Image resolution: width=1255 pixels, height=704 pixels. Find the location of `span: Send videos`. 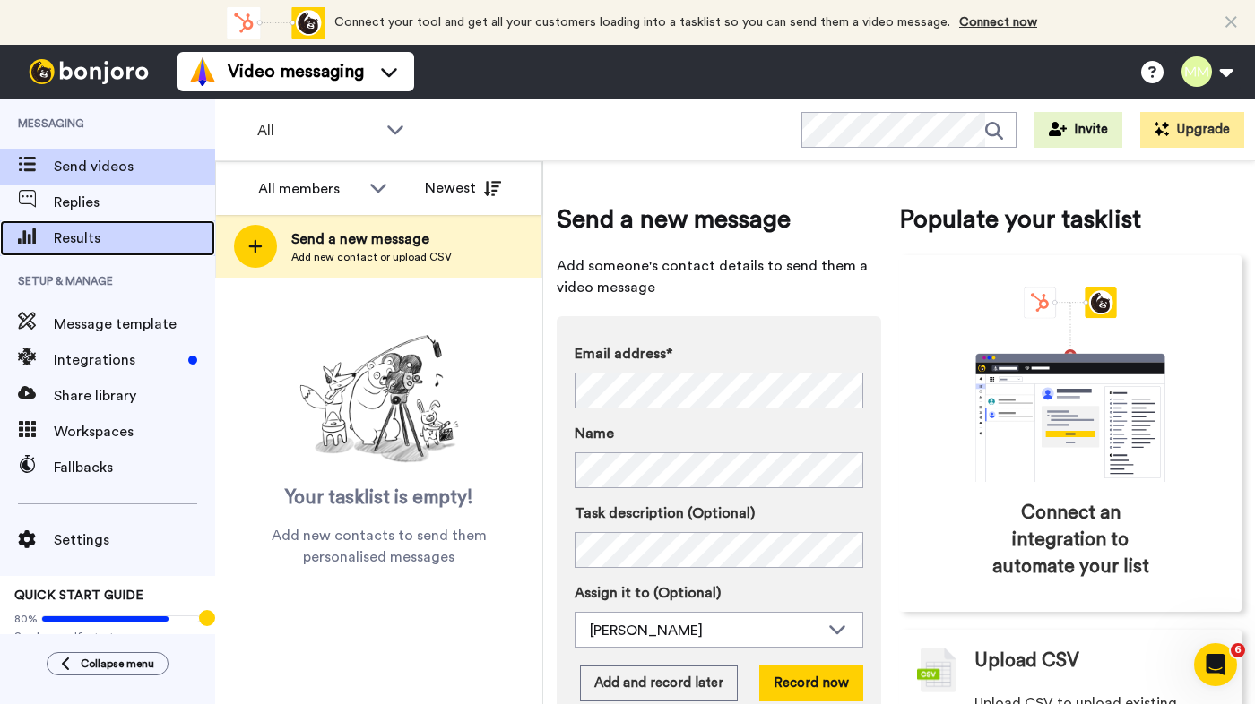

span: Send videos is located at coordinates (134, 167).